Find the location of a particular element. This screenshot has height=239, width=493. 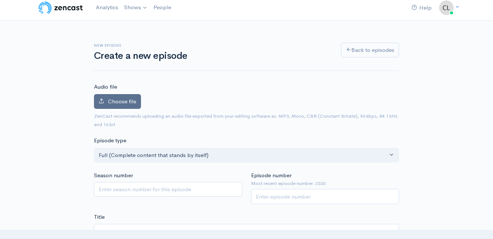

input: What is the episode's title? is located at coordinates (247, 231).